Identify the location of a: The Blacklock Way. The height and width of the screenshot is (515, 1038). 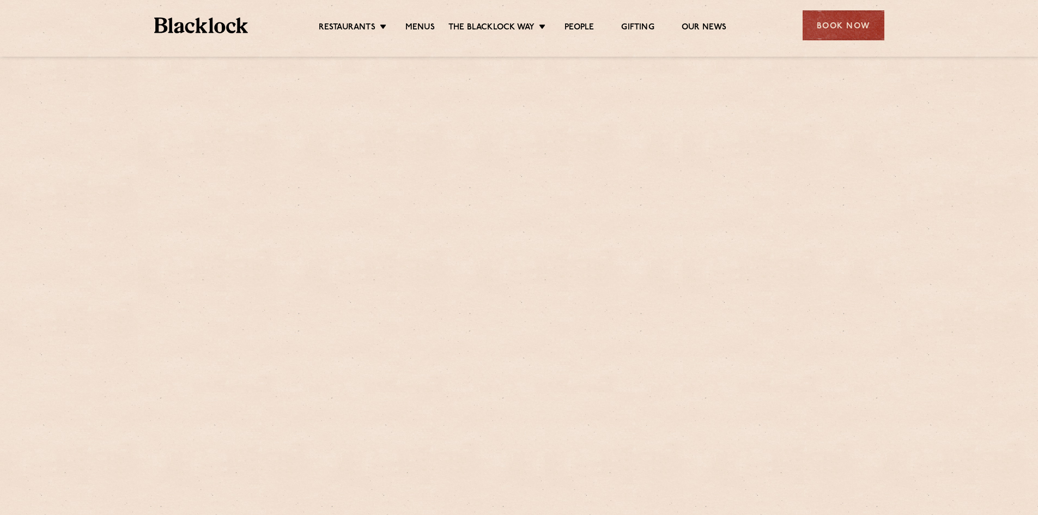
(491, 28).